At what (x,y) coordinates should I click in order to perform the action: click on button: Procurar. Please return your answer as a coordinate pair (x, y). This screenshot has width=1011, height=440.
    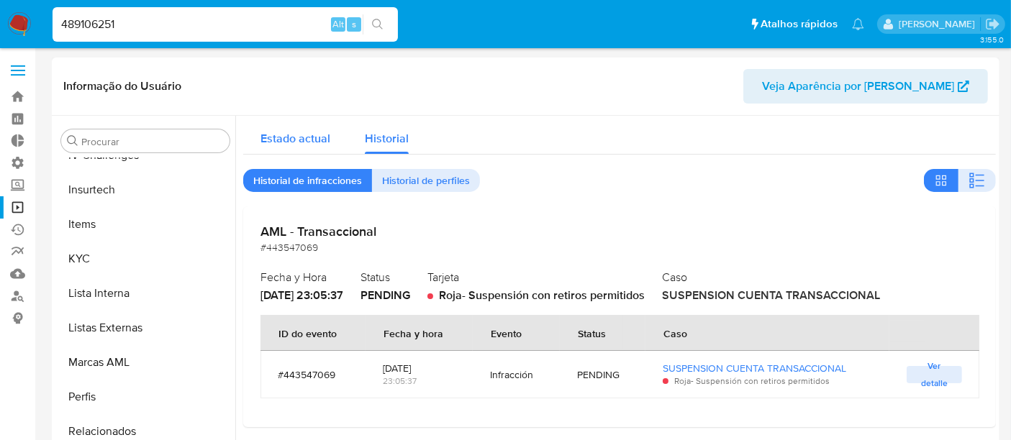
    Looking at the image, I should click on (73, 141).